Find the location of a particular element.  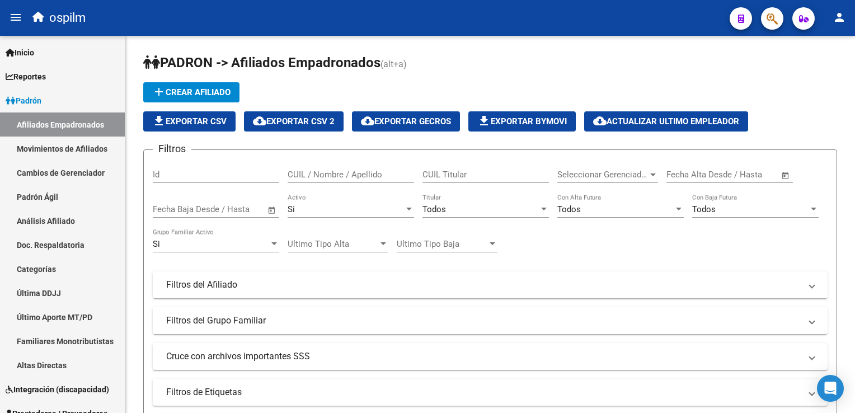

span: Integración (discapacidad) is located at coordinates (57, 389).